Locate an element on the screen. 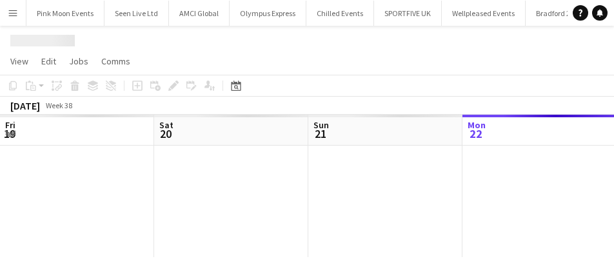 This screenshot has width=614, height=279. a: Comms is located at coordinates (115, 61).